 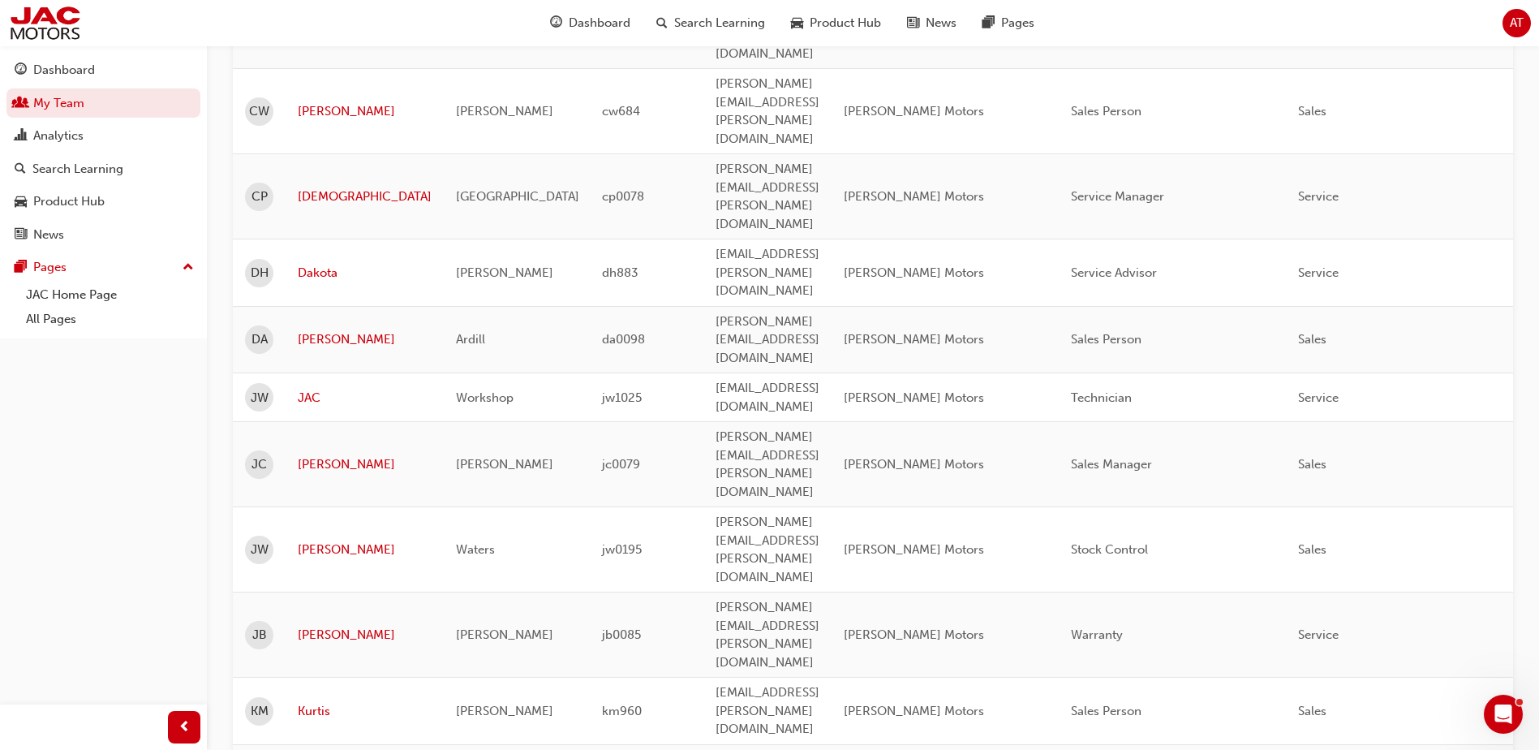 What do you see at coordinates (621, 111) in the screenshot?
I see `span: cw684` at bounding box center [621, 111].